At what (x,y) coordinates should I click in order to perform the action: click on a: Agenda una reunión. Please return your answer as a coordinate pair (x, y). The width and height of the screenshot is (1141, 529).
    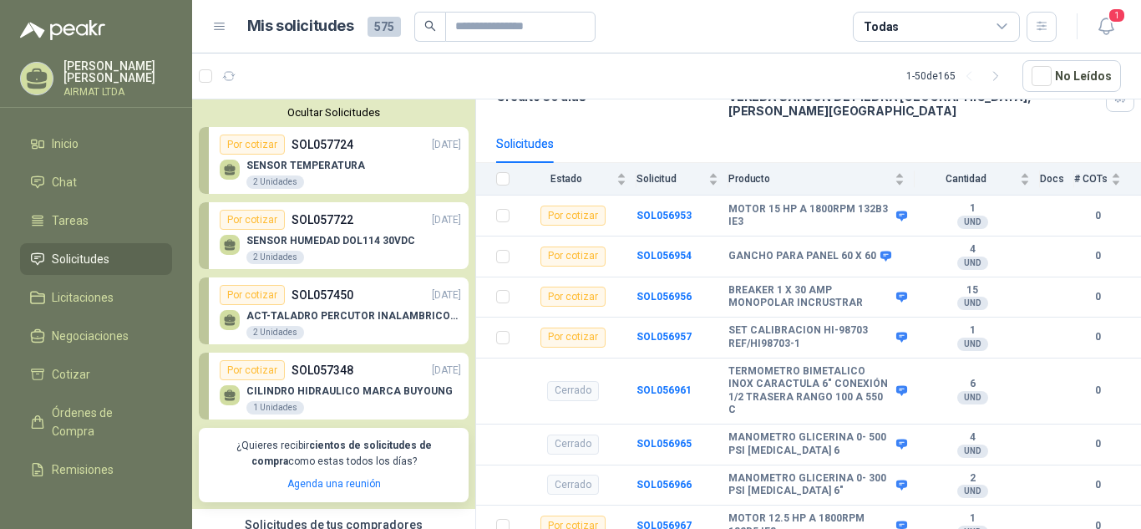
    Looking at the image, I should click on (334, 484).